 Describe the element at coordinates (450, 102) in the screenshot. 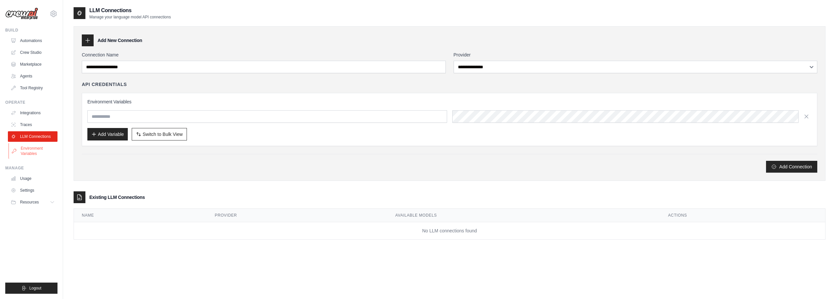

I see `h3: Environment Variables` at that location.